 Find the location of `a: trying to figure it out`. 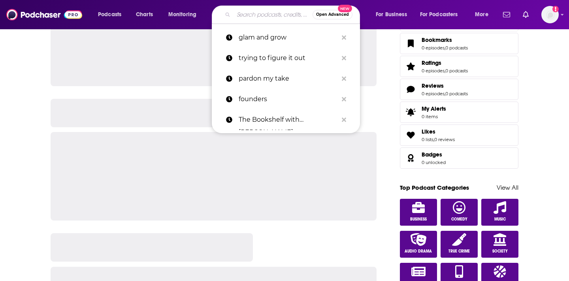

a: trying to figure it out is located at coordinates (286, 58).